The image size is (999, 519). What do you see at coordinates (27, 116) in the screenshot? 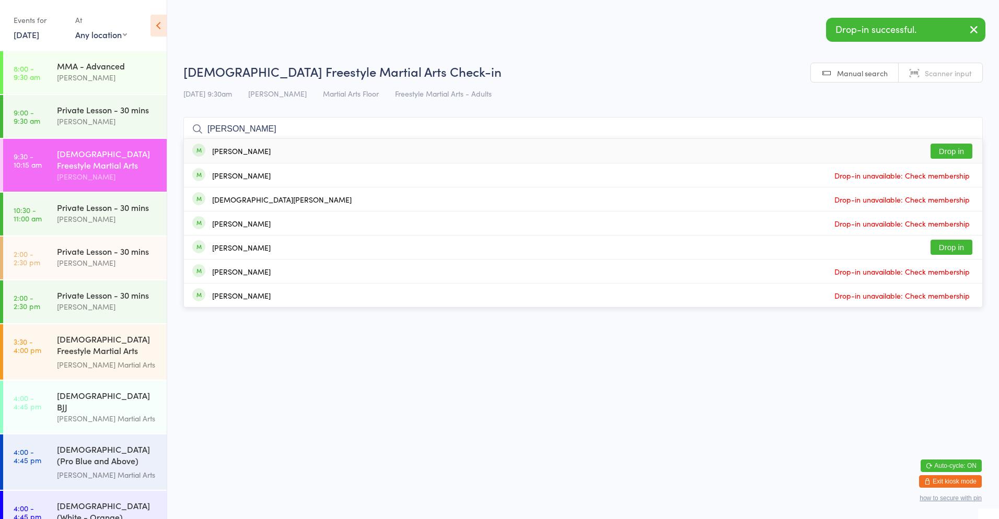
I see `time: 9:00 - 9:30 am` at bounding box center [27, 116].